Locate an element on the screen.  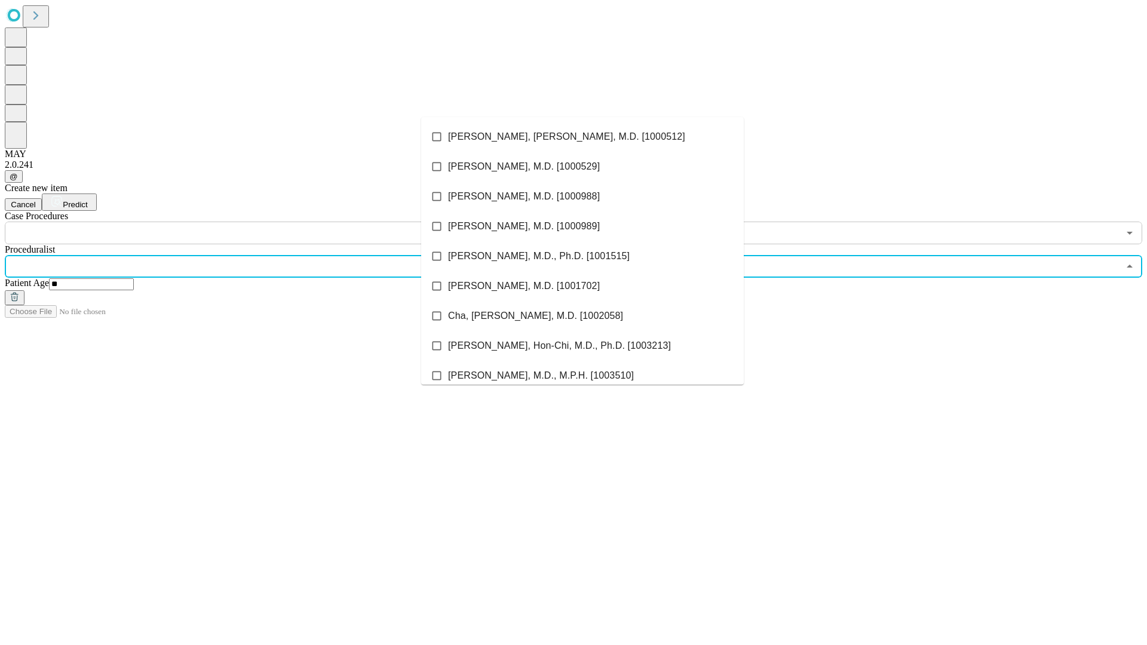
span: Predict is located at coordinates (75, 204).